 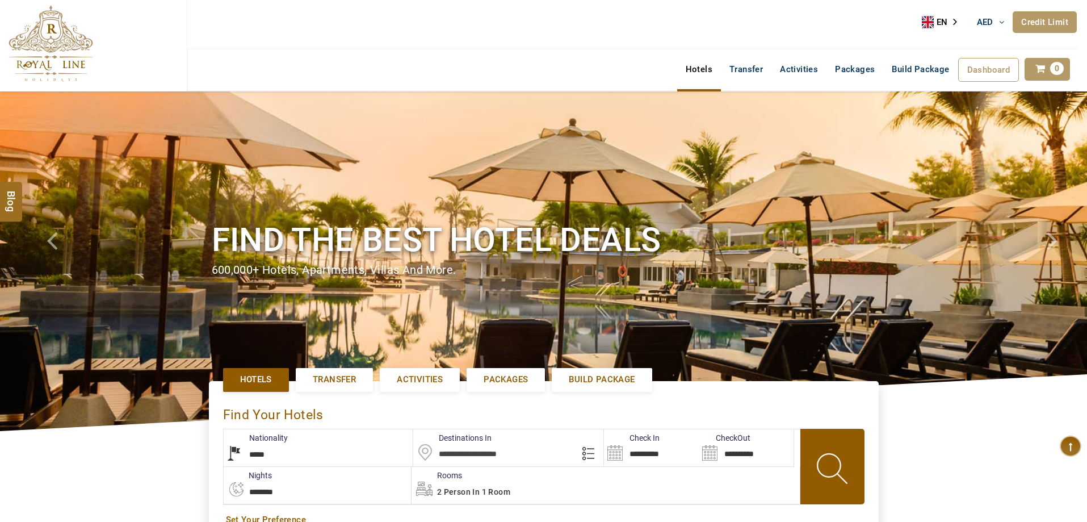 What do you see at coordinates (1045, 22) in the screenshot?
I see `a: Credit Limit` at bounding box center [1045, 22].